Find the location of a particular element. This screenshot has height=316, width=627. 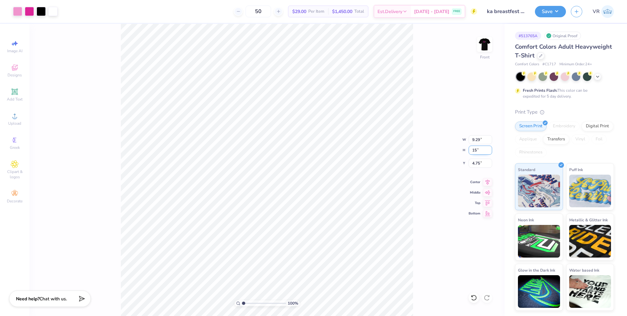

img: Standard is located at coordinates (539, 191).